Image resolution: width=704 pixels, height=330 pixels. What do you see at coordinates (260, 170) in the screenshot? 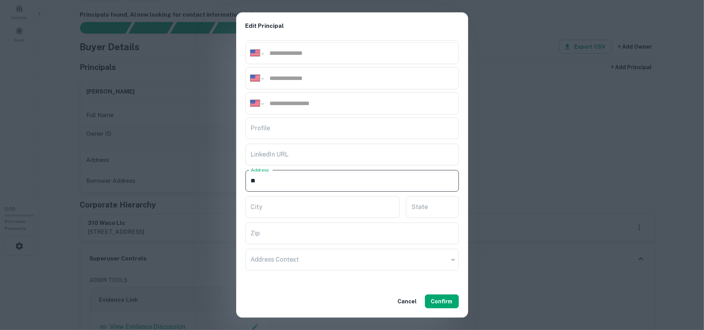
I see `label: Address` at bounding box center [260, 170].